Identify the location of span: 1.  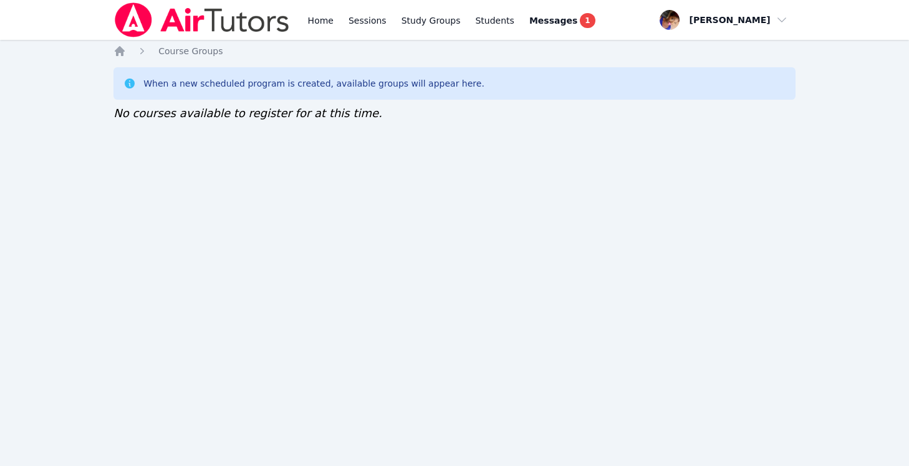
(587, 21).